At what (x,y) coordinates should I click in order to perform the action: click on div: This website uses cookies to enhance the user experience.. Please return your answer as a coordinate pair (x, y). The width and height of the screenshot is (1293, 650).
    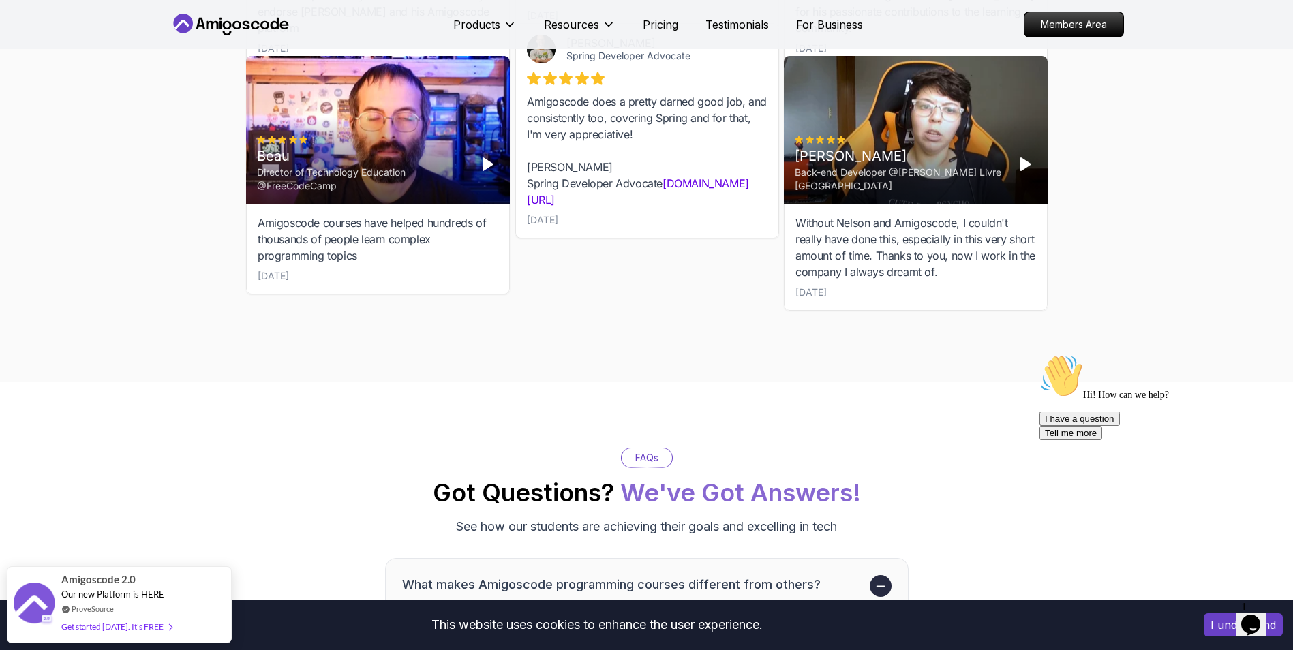
    Looking at the image, I should click on (596, 625).